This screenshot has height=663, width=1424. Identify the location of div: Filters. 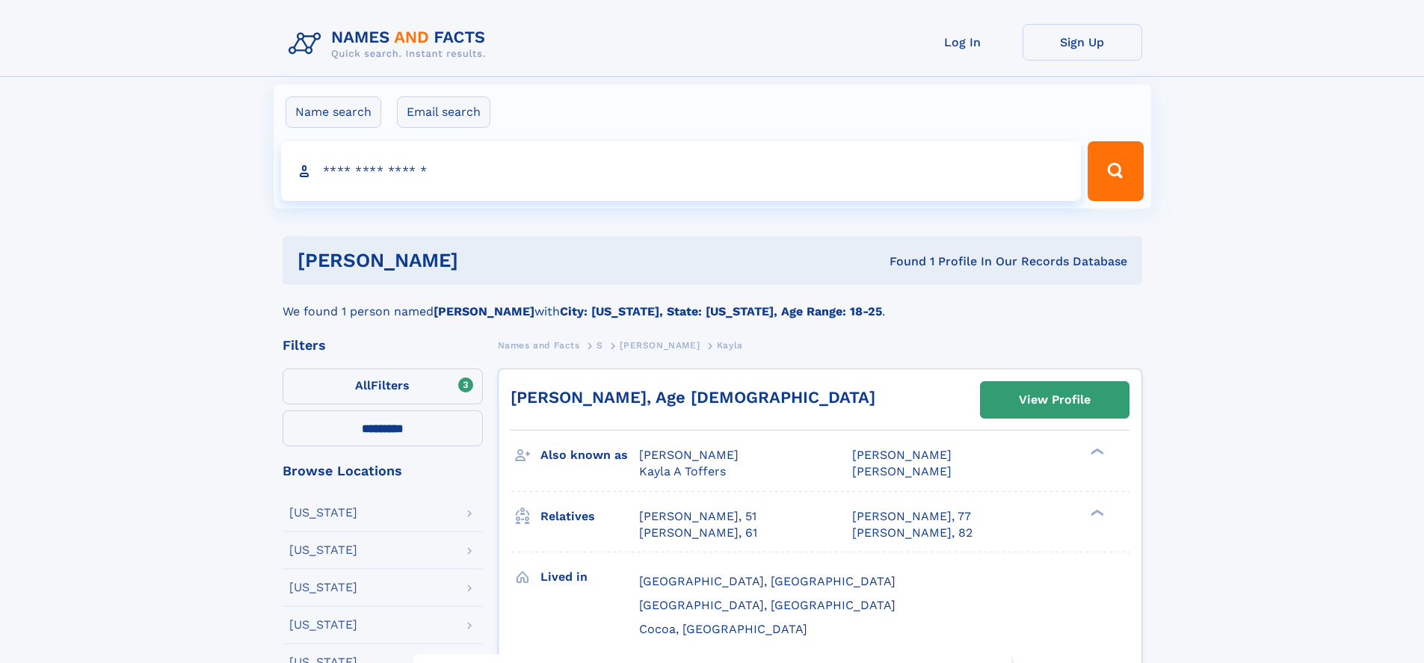
(383, 345).